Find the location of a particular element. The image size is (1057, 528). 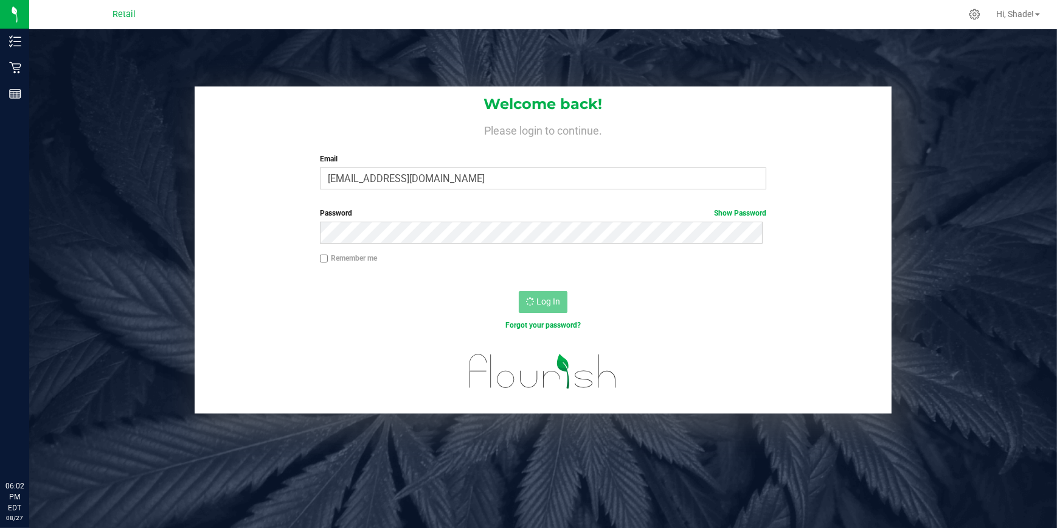

span: Password is located at coordinates (336, 213).